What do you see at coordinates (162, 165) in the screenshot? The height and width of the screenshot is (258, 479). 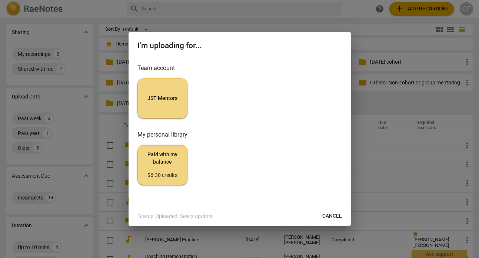 I see `button: Paid with my balance$6.30 credits` at bounding box center [162, 165].